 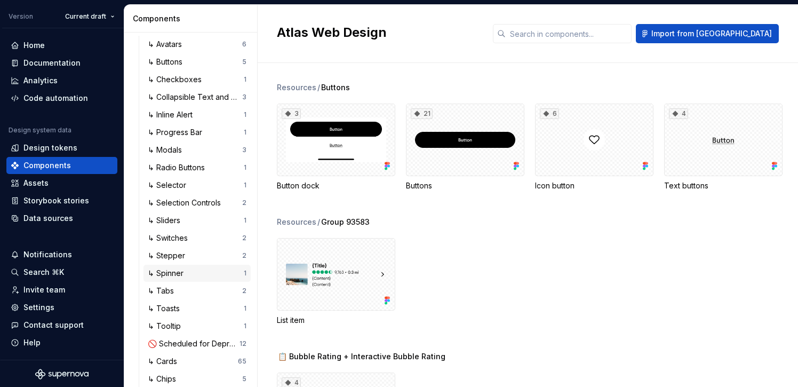 I want to click on div: ↳ Stepper, so click(x=169, y=256).